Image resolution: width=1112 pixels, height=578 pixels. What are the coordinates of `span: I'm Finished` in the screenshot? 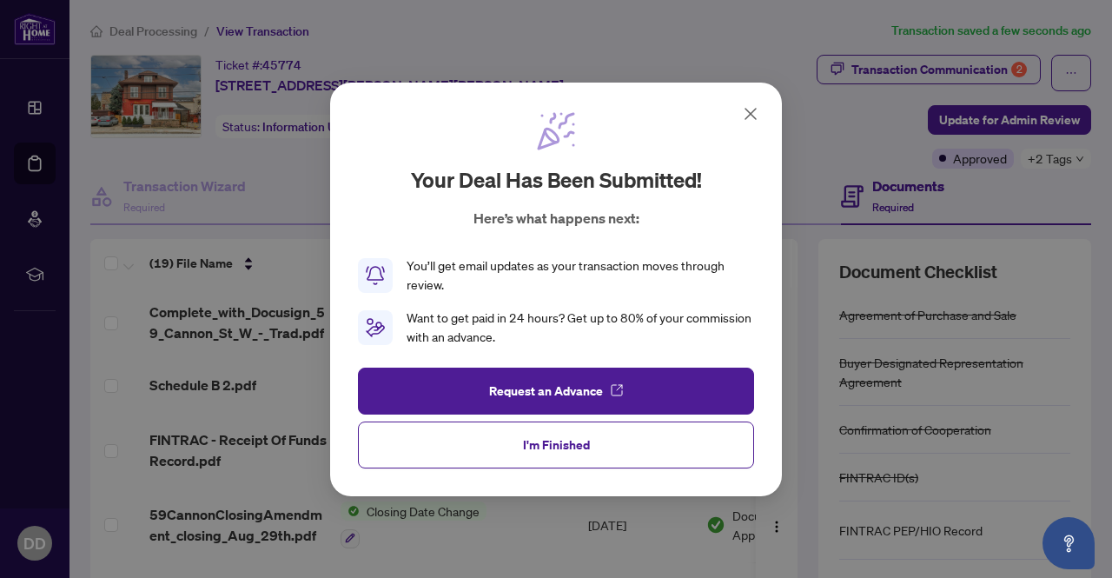 It's located at (556, 444).